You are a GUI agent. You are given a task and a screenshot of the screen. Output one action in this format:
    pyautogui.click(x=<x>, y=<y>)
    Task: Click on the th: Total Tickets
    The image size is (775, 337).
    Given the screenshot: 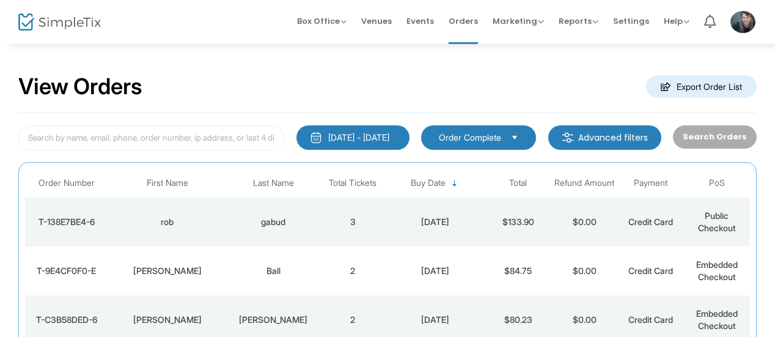 What is the action you would take?
    pyautogui.click(x=353, y=183)
    